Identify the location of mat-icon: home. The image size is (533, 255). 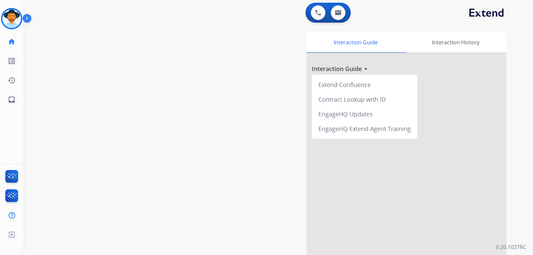
(12, 42).